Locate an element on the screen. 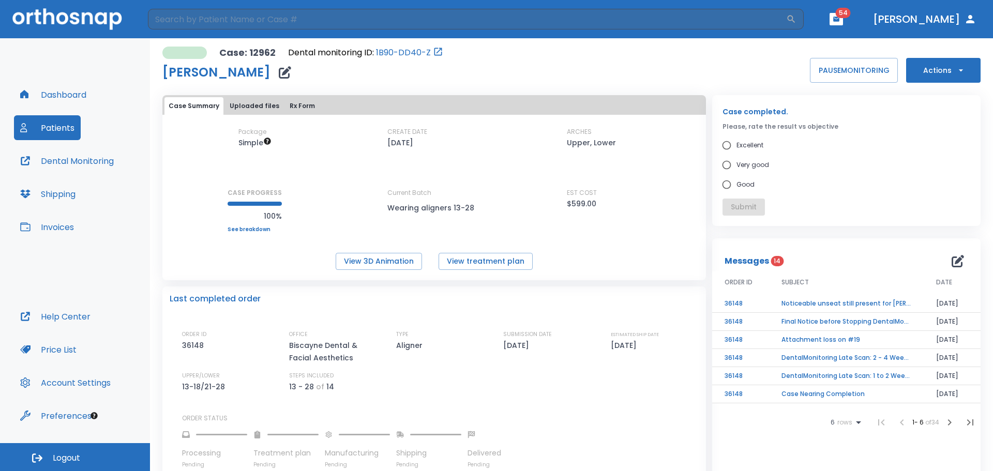  button: Case Summary is located at coordinates (194, 106).